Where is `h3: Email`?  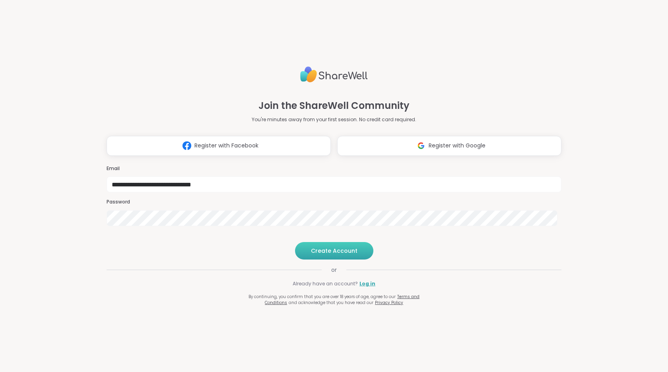
h3: Email is located at coordinates (334, 169).